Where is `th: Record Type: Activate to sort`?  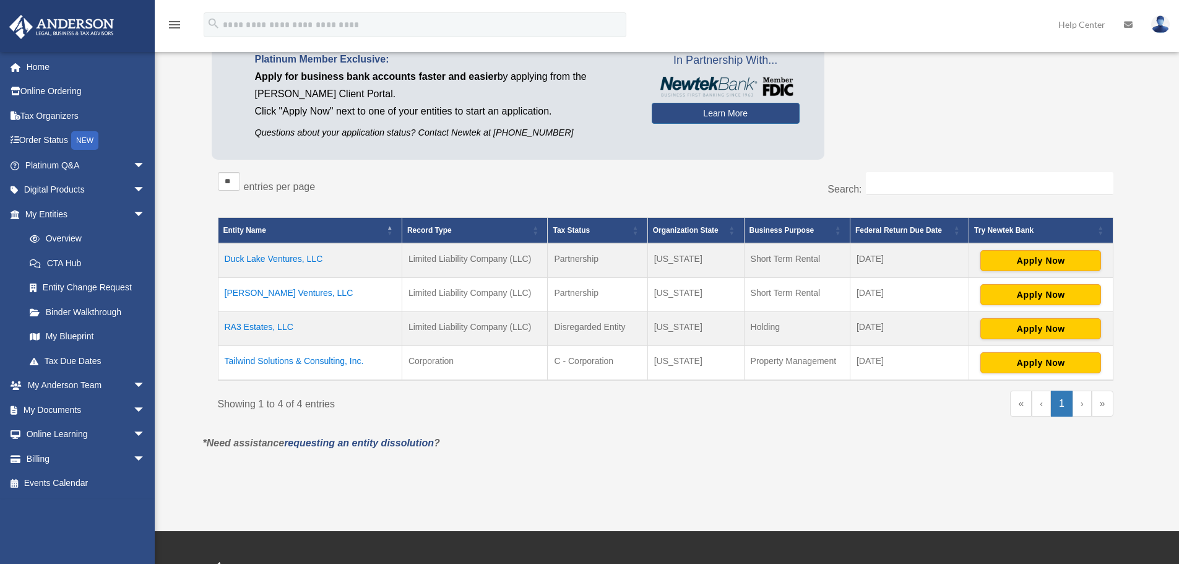 th: Record Type: Activate to sort is located at coordinates (475, 231).